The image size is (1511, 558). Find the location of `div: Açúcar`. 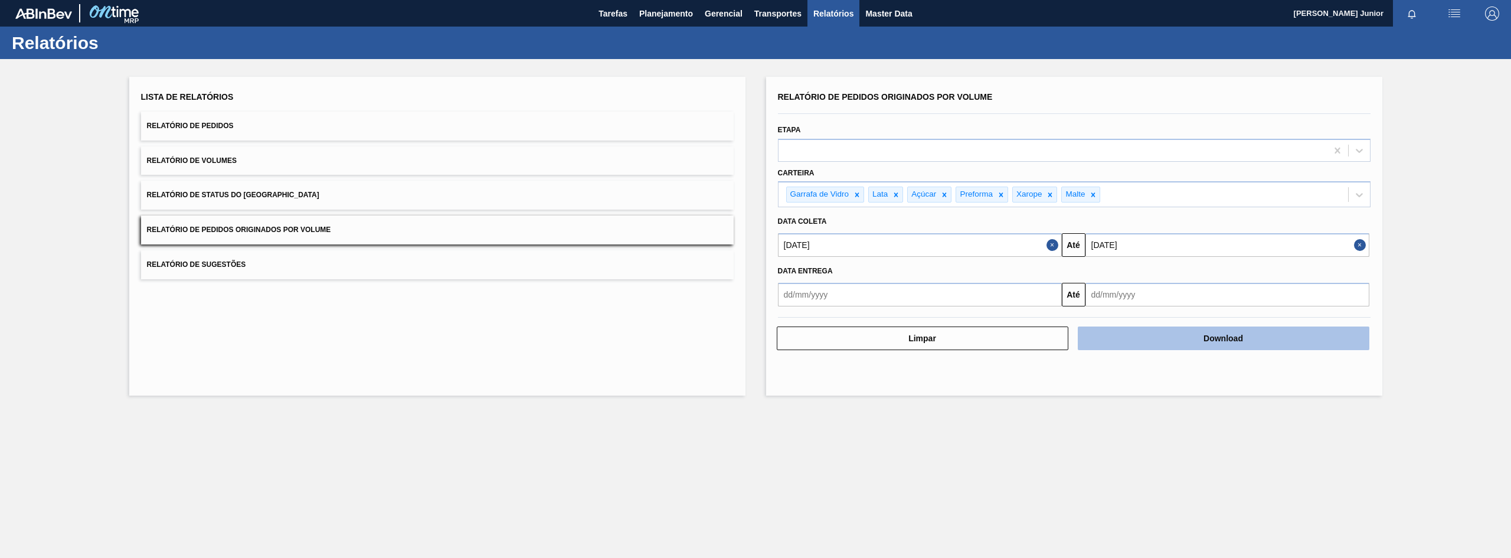

div: Açúcar is located at coordinates (922, 194).